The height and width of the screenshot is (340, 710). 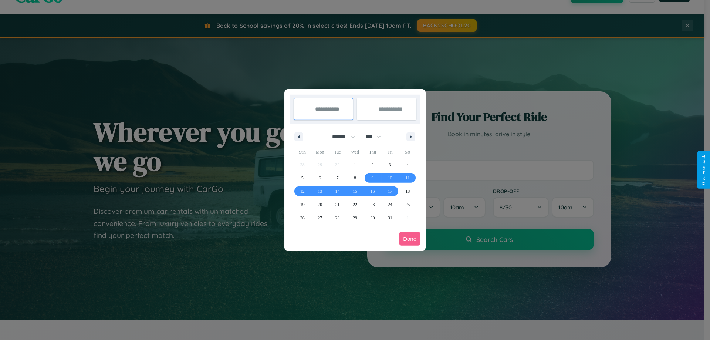 I want to click on span: 25, so click(x=407, y=204).